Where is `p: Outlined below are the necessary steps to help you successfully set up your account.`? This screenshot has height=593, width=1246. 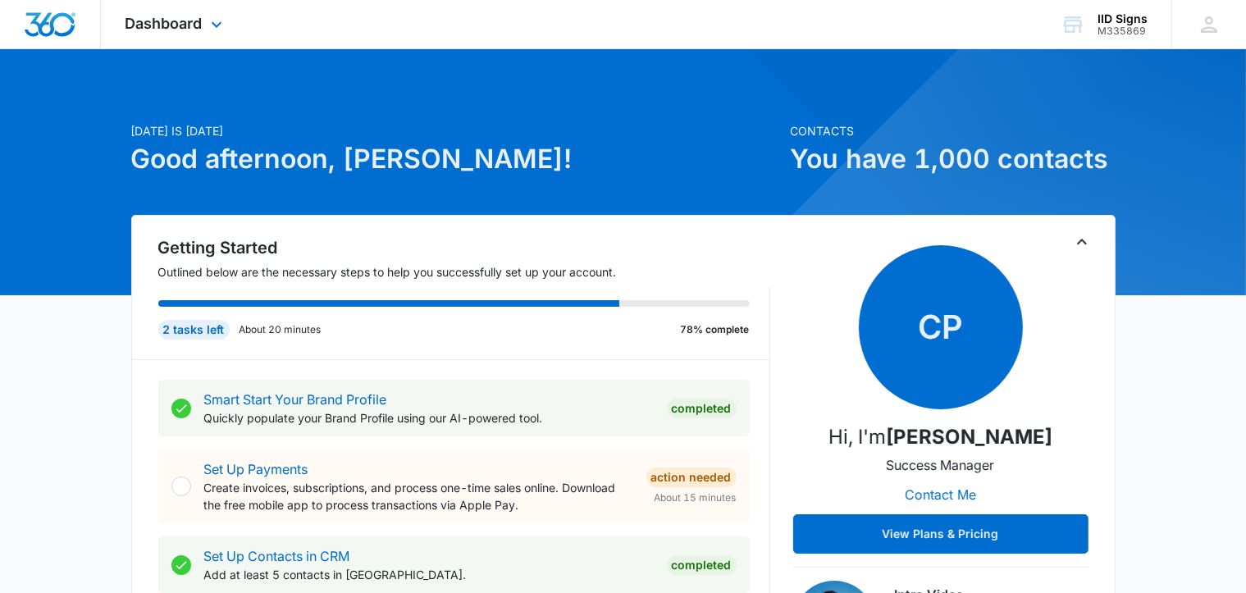
p: Outlined below are the necessary steps to help you successfully set up your account. is located at coordinates (464, 271).